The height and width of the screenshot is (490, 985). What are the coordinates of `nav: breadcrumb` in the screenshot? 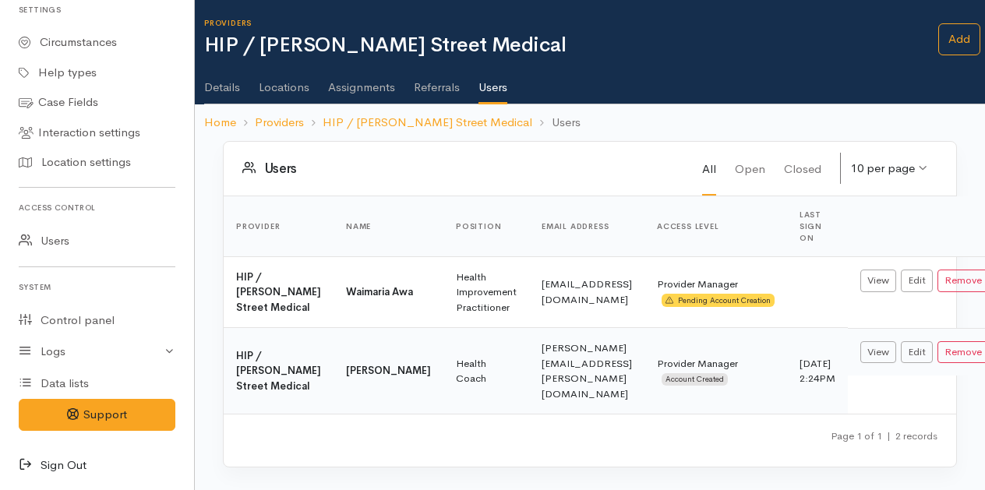 It's located at (590, 122).